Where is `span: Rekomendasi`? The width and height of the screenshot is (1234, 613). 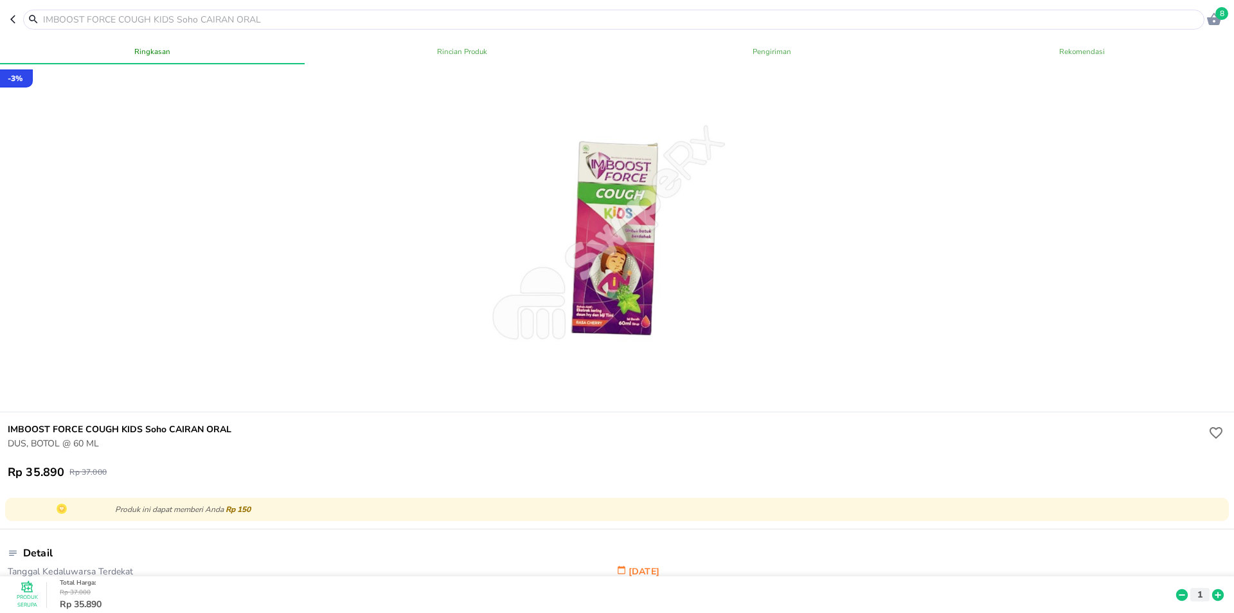 span: Rekomendasi is located at coordinates (1082, 51).